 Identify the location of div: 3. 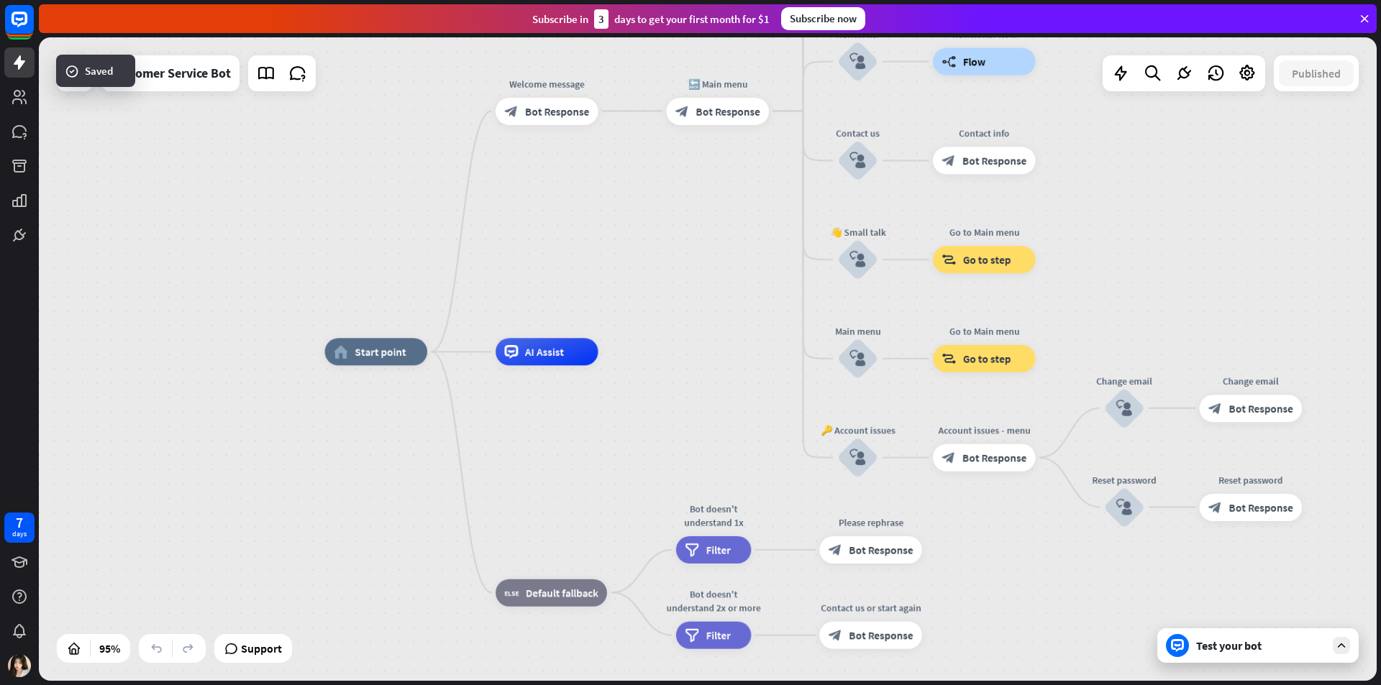
(601, 19).